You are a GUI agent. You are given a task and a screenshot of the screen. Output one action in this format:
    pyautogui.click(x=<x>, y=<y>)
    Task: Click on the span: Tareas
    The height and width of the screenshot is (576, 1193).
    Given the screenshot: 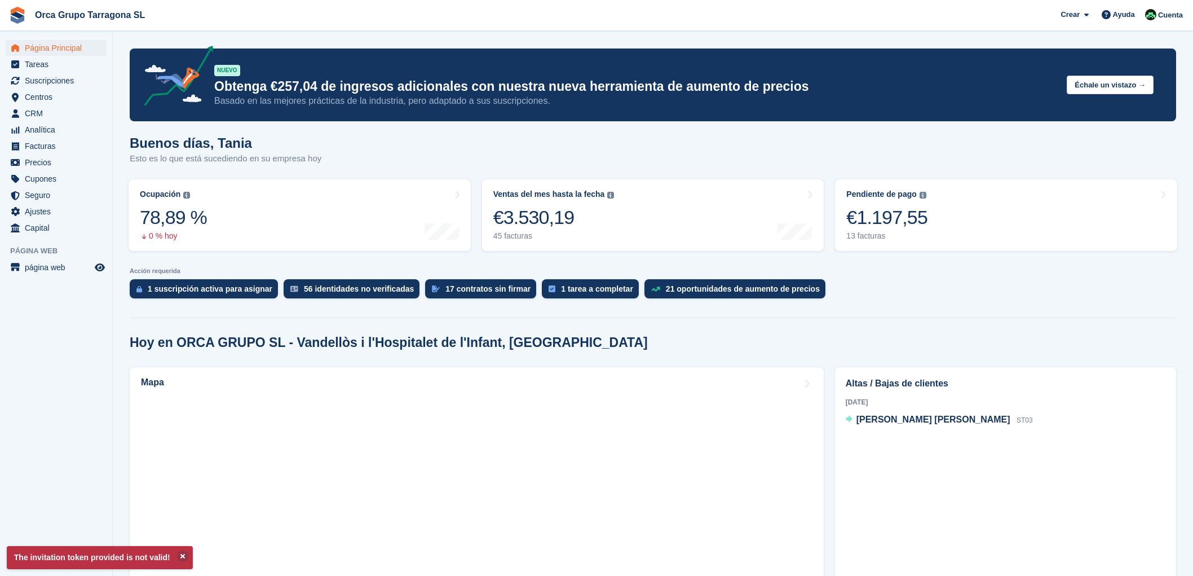 What is the action you would take?
    pyautogui.click(x=59, y=64)
    